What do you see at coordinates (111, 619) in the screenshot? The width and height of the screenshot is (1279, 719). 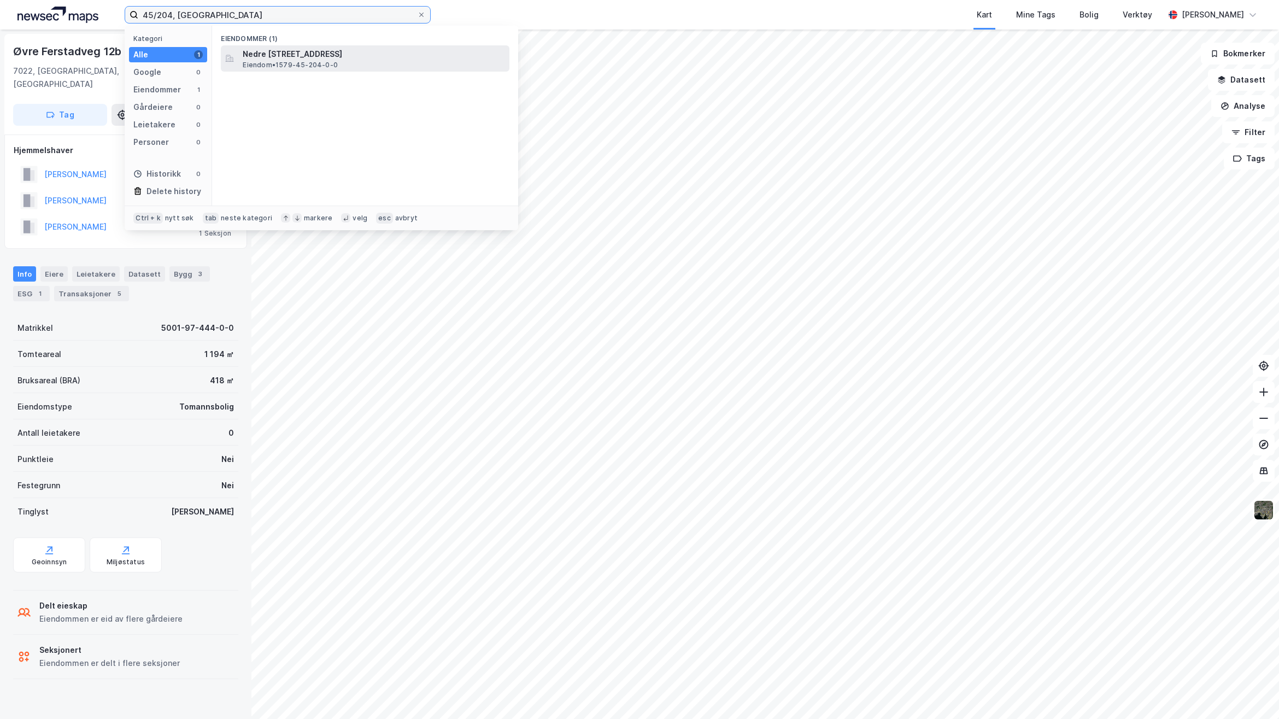 I see `div: Eiendommen er eid av flere gårdeiere` at bounding box center [111, 619].